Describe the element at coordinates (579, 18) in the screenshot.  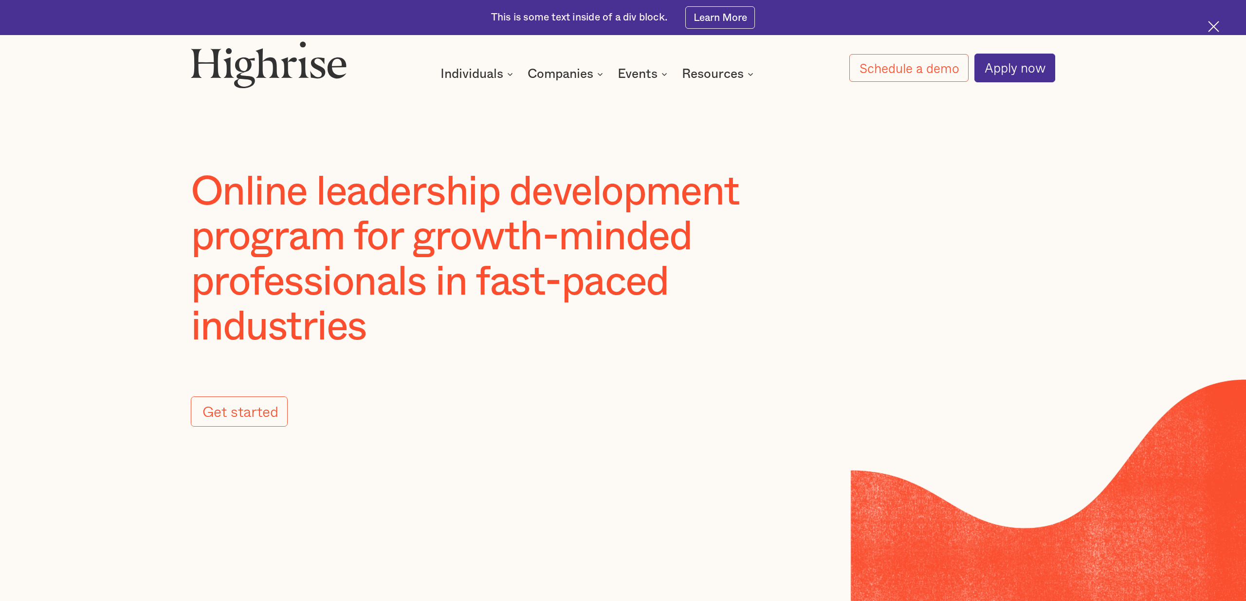
I see `div: This is some text inside of a div block.` at that location.